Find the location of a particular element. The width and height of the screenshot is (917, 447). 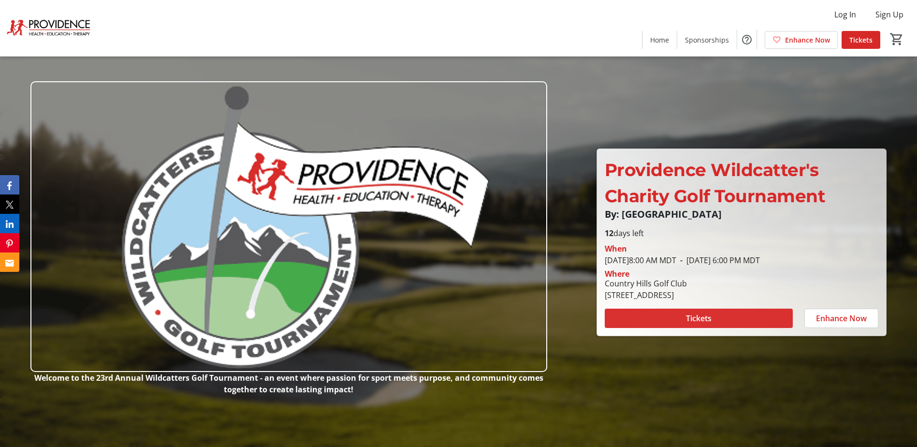

a: Sponsorships is located at coordinates (706, 40).